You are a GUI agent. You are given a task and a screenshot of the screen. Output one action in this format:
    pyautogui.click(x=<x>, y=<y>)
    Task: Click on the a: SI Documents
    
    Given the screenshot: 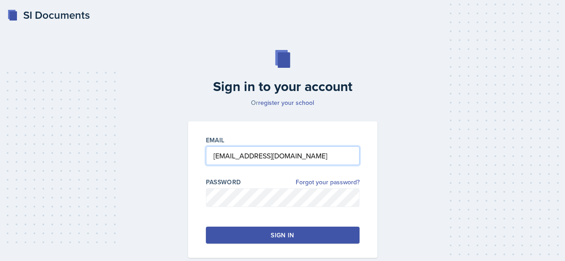 What is the action you would take?
    pyautogui.click(x=48, y=15)
    